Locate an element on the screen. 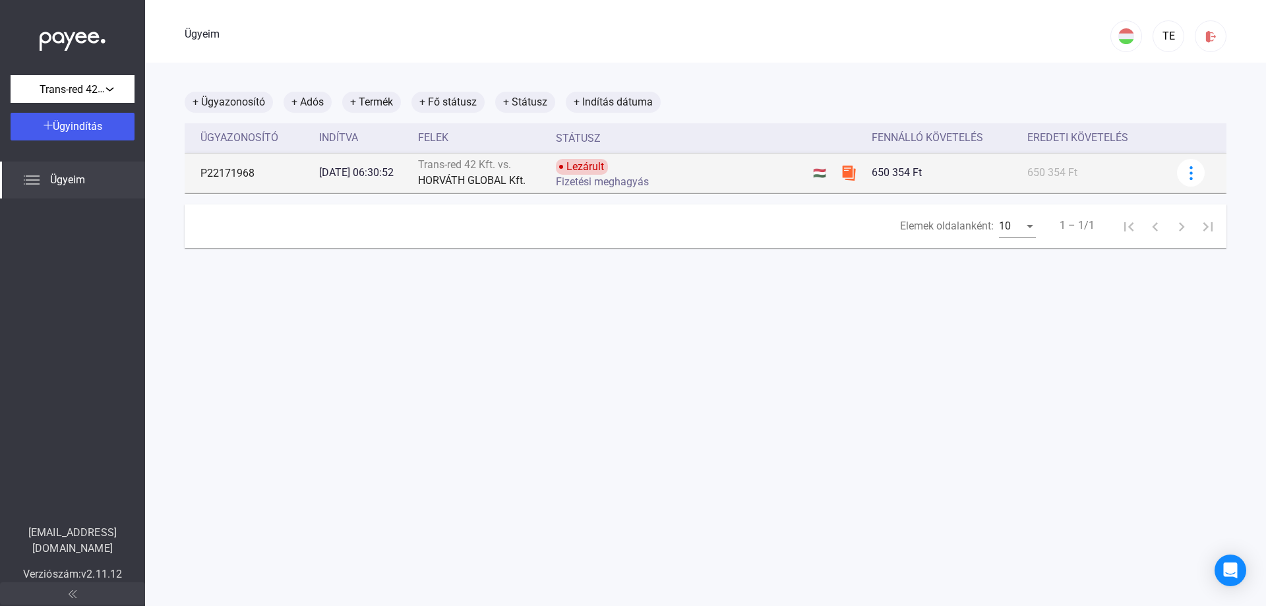 The width and height of the screenshot is (1266, 606). font: v2.11.12 is located at coordinates (102, 574).